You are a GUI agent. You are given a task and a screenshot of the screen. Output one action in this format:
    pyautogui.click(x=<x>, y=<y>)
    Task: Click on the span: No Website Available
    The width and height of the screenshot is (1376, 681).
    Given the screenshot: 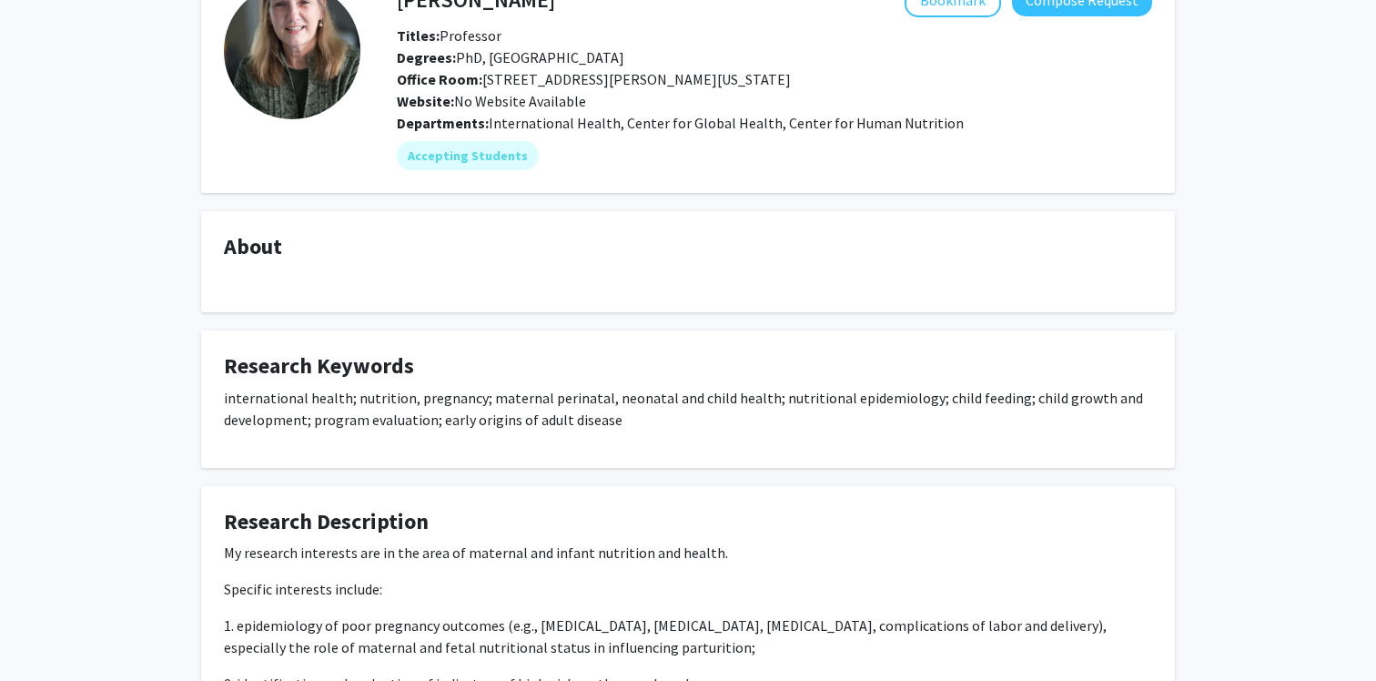 What is the action you would take?
    pyautogui.click(x=491, y=101)
    